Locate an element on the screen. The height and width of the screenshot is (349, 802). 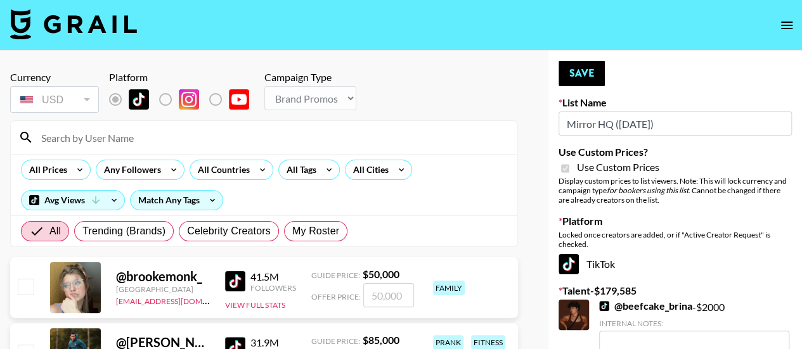
img: Instagram is located at coordinates (189, 99).